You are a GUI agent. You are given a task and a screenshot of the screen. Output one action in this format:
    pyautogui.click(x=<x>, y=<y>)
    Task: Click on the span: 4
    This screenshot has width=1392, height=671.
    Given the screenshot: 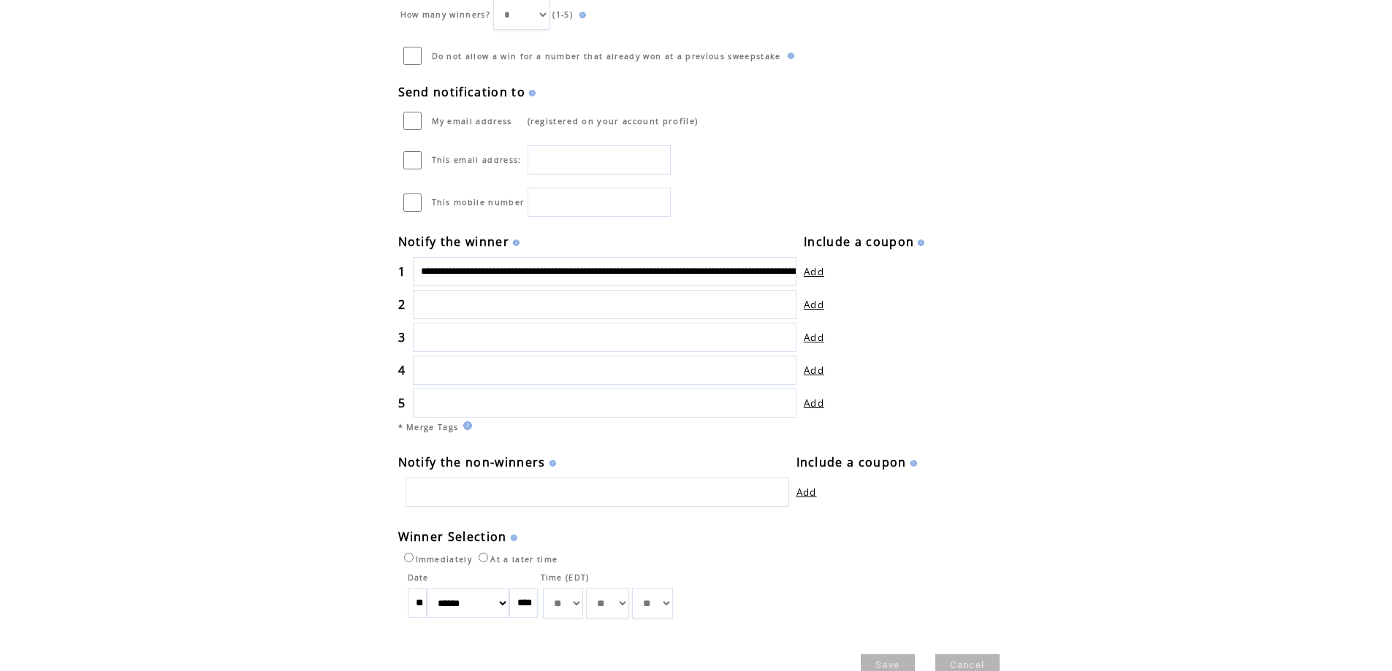 What is the action you would take?
    pyautogui.click(x=402, y=370)
    